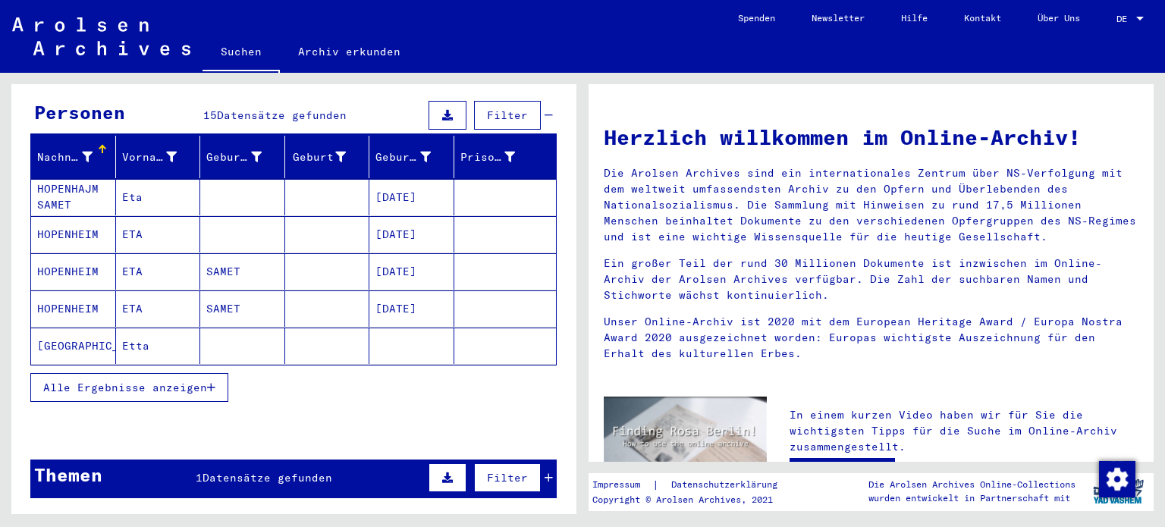 This screenshot has height=527, width=1165. What do you see at coordinates (243, 157) in the screenshot?
I see `mat-header-cell: Geburtsname` at bounding box center [243, 157].